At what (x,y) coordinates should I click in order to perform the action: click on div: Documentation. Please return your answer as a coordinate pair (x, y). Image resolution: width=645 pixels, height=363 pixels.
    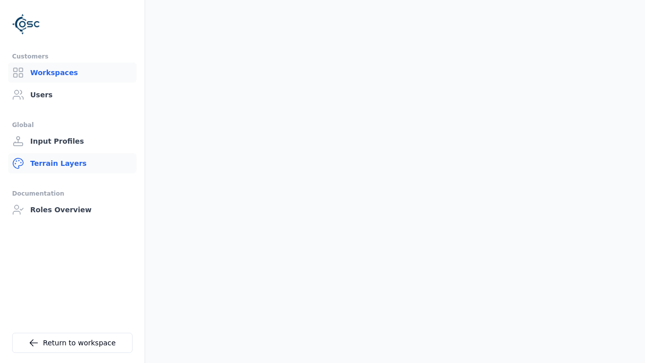
    Looking at the image, I should click on (72, 193).